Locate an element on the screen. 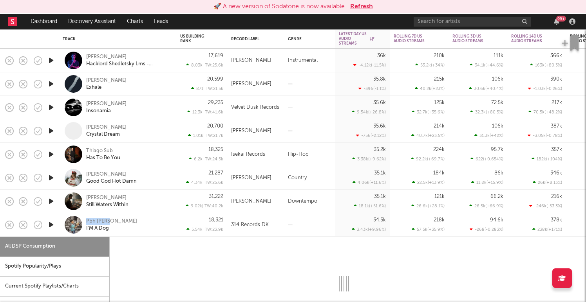 This screenshot has height=302, width=586. div: Downtempo is located at coordinates (309, 202).